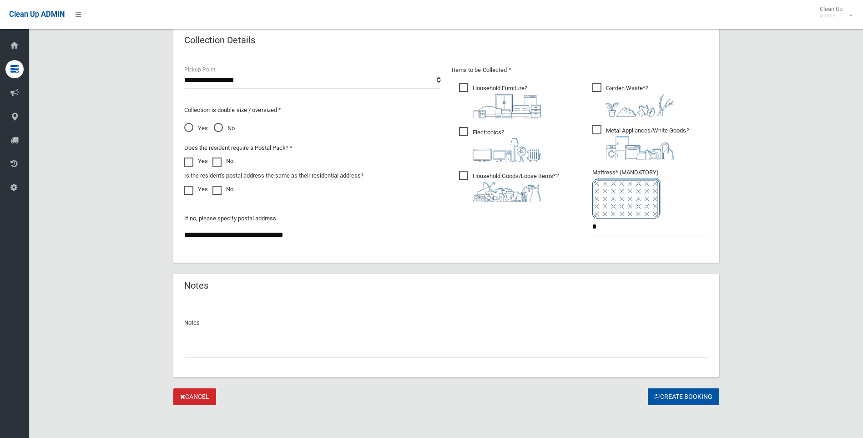 The height and width of the screenshot is (438, 863). What do you see at coordinates (500, 144) in the screenshot?
I see `span: Electronics` at bounding box center [500, 144].